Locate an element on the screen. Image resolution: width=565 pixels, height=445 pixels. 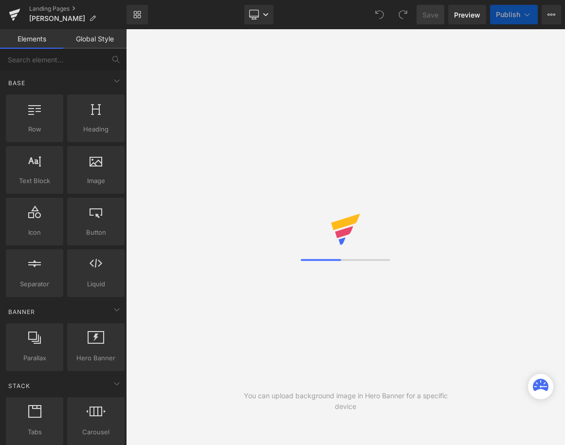
a: Landing Pages is located at coordinates (78, 9).